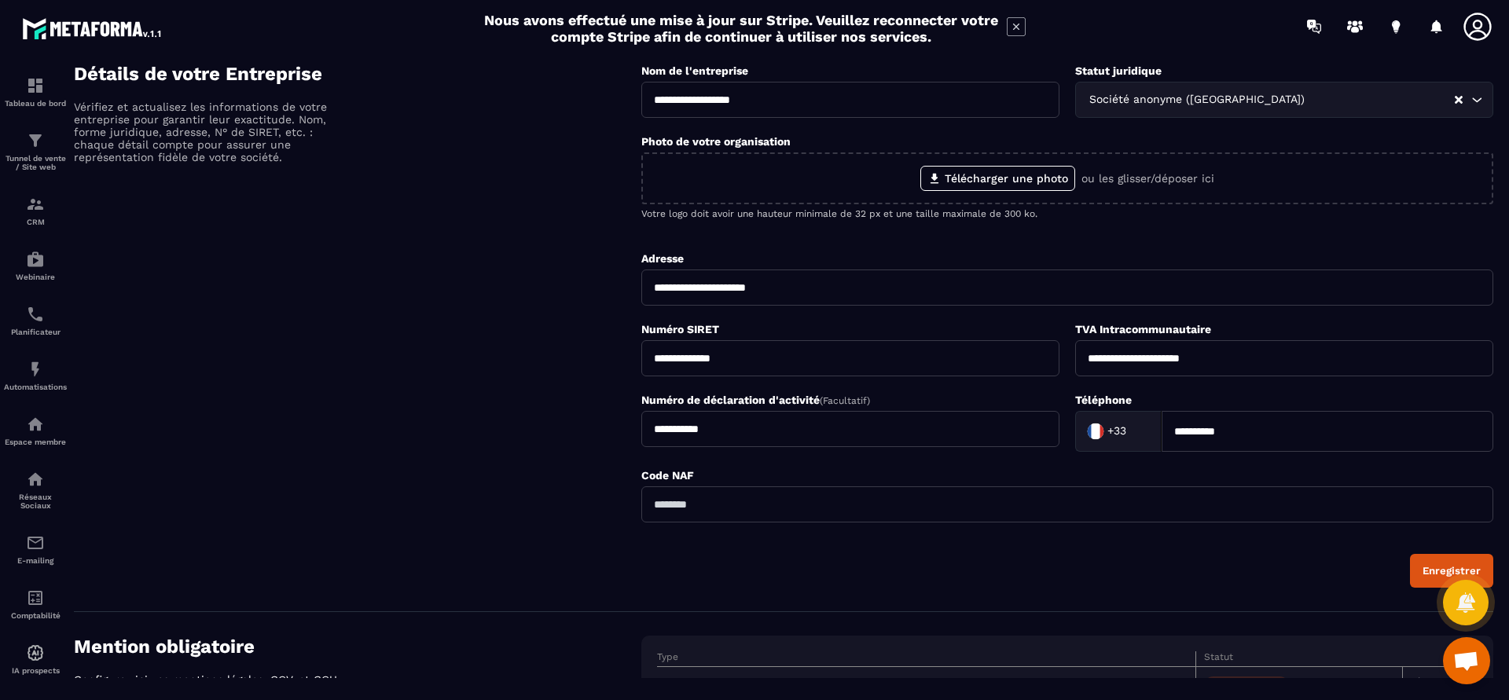 The image size is (1509, 700). What do you see at coordinates (998, 178) in the screenshot?
I see `label: Télécharger une photo` at bounding box center [998, 178].